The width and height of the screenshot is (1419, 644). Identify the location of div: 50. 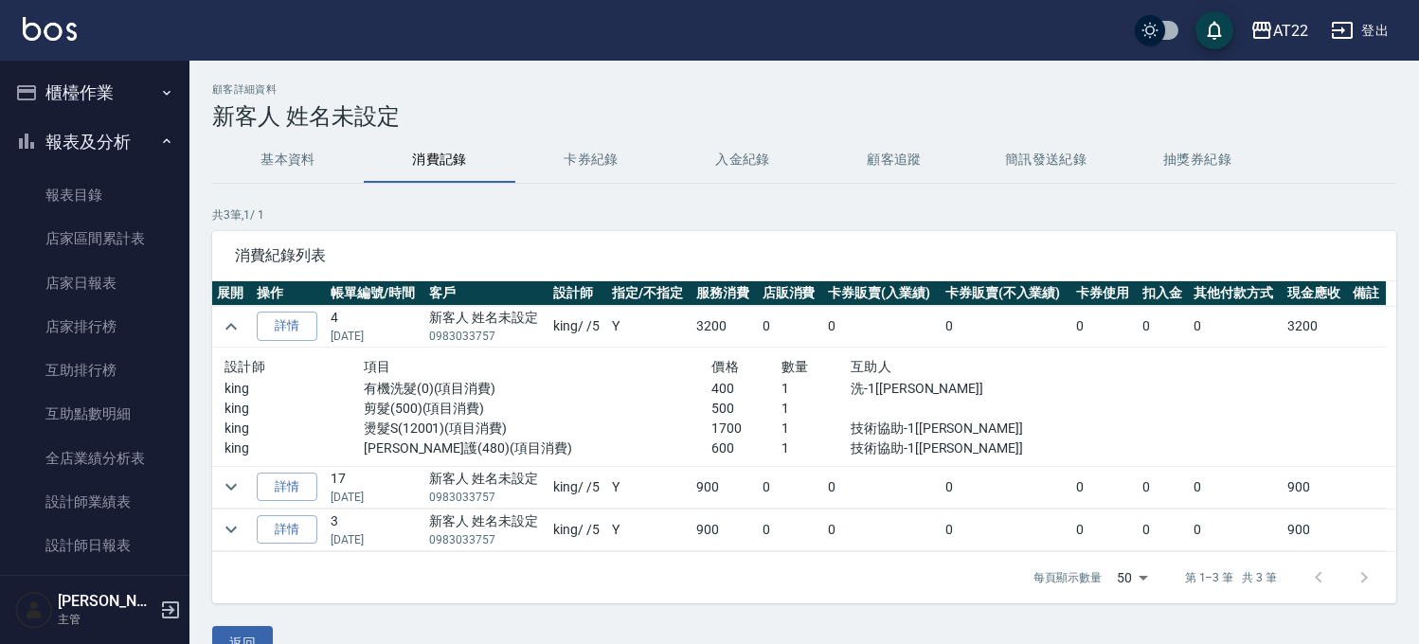
(1132, 578).